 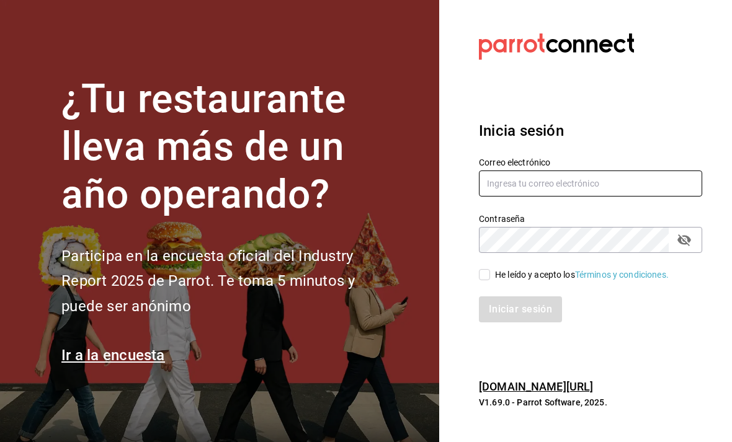 I want to click on div: He leído y acepto los, so click(x=582, y=275).